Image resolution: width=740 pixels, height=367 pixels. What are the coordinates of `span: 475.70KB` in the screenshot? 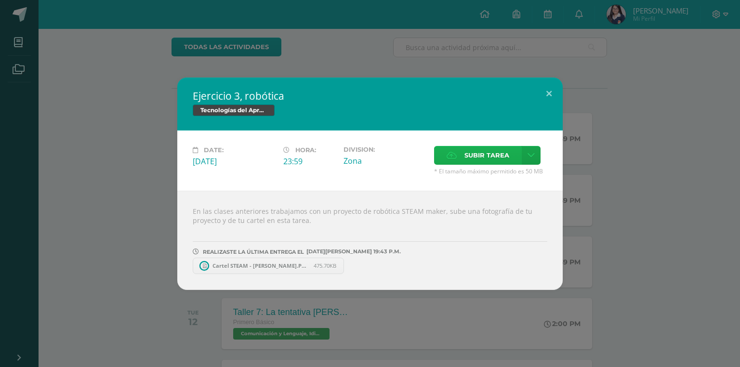 It's located at (325, 265).